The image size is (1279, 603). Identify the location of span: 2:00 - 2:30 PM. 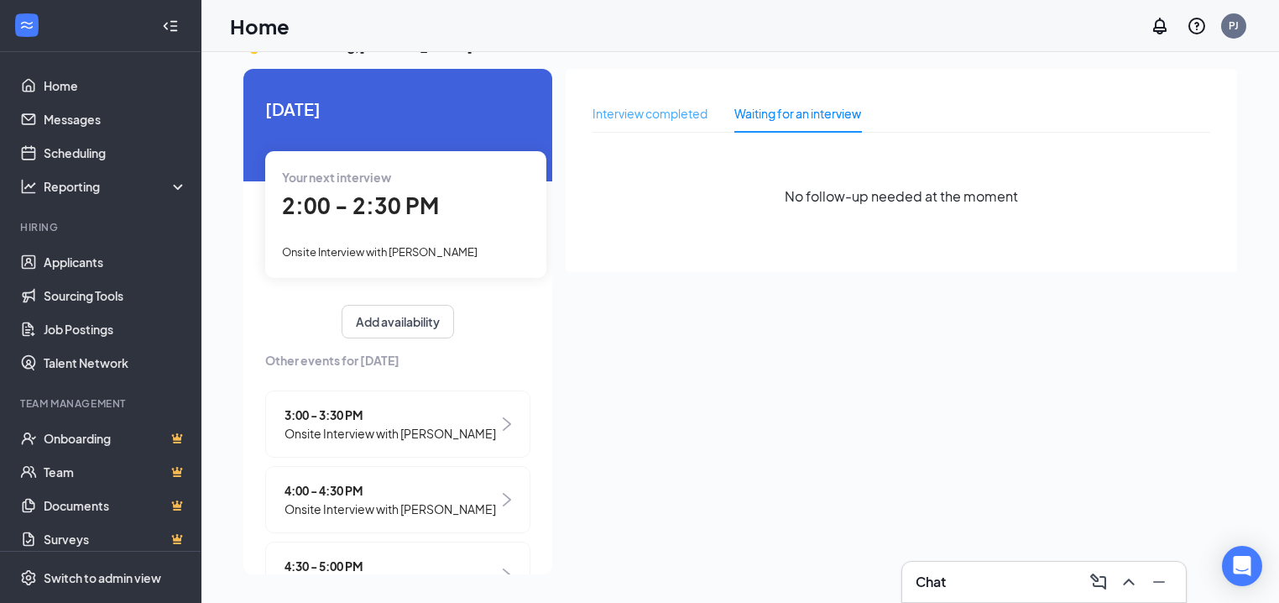
(360, 205).